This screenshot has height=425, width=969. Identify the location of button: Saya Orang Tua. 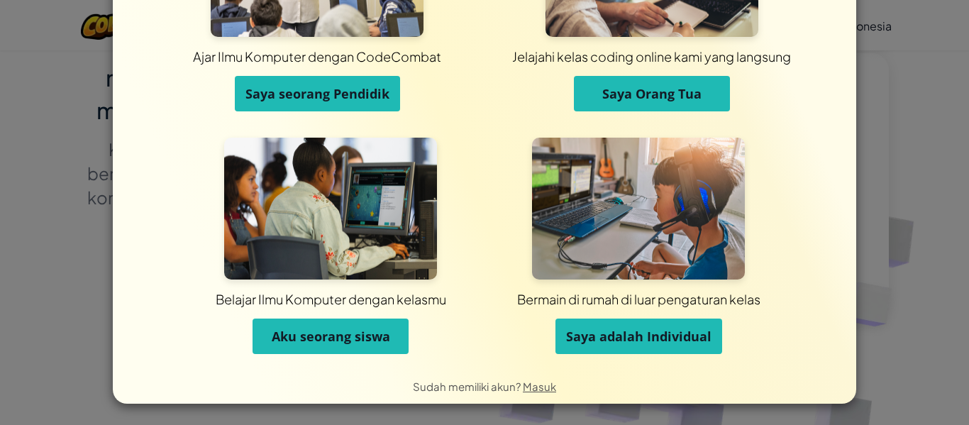
(652, 94).